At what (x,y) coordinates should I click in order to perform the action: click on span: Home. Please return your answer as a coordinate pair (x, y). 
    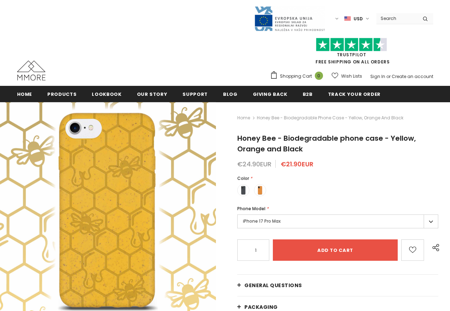
    Looking at the image, I should click on (25, 94).